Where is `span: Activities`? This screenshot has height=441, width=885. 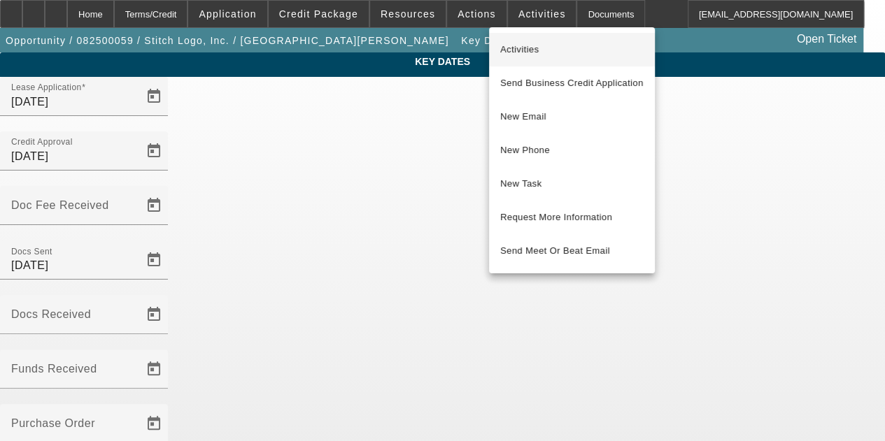 span: Activities is located at coordinates (571, 50).